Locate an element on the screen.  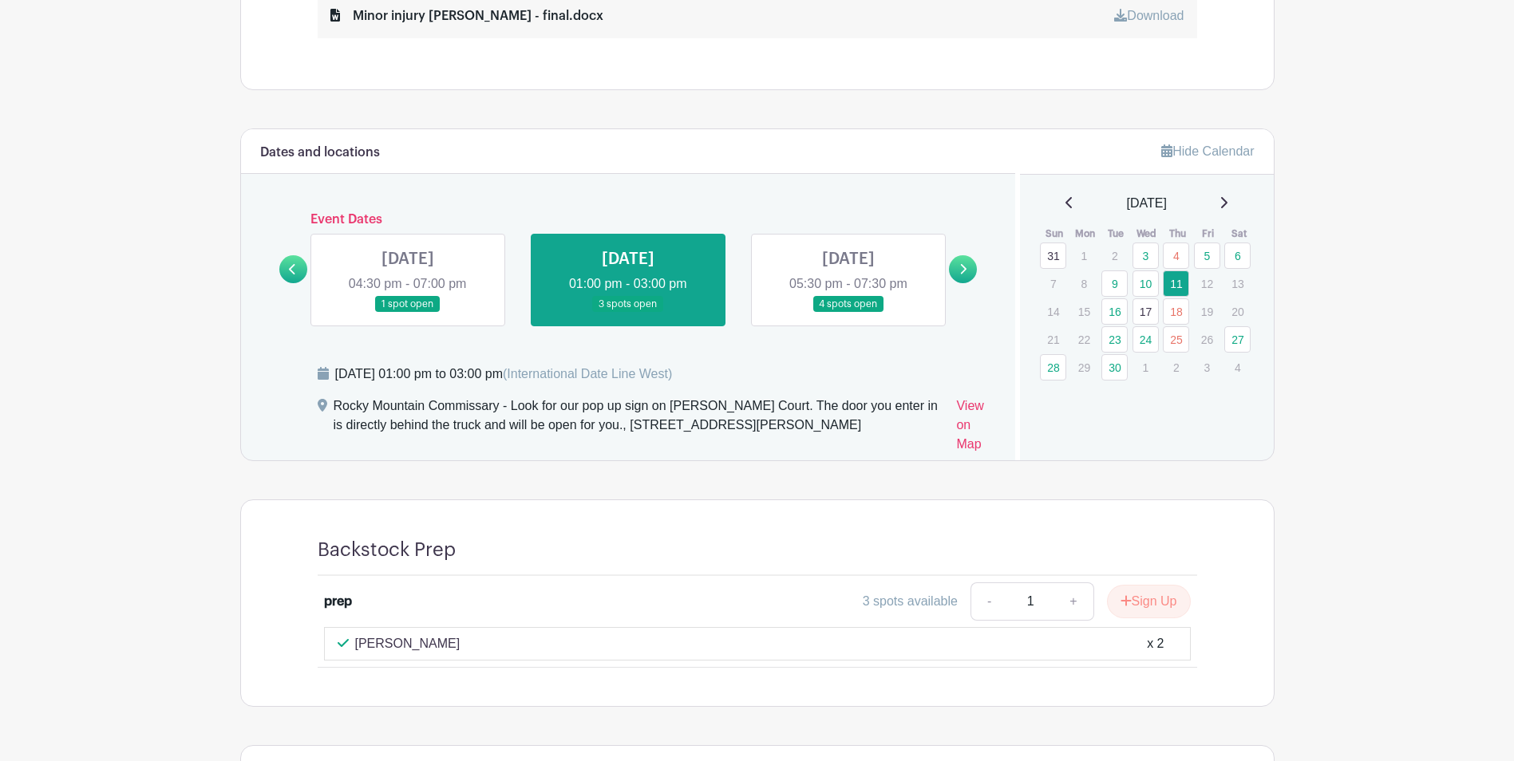
a: 28 is located at coordinates (1053, 367).